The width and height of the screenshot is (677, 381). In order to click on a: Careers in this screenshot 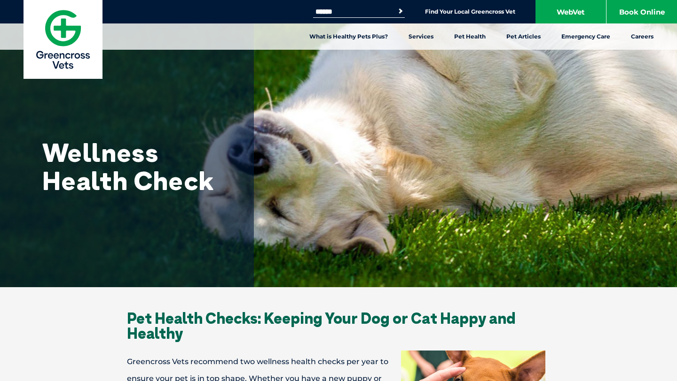, I will do `click(642, 37)`.